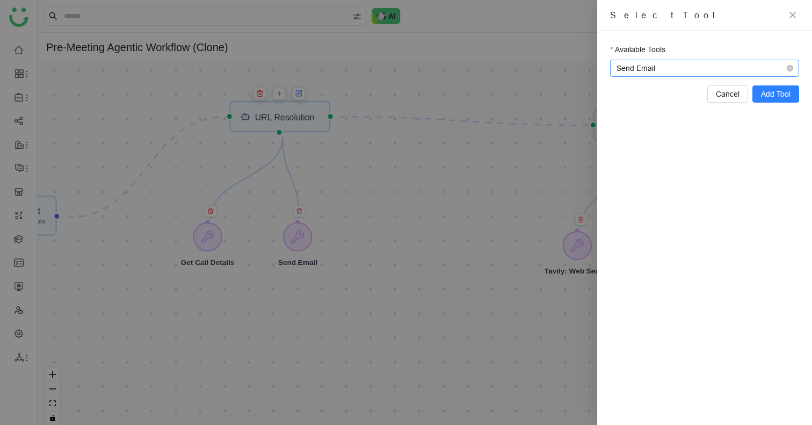  Describe the element at coordinates (704, 68) in the screenshot. I see `span: Send Email` at that location.